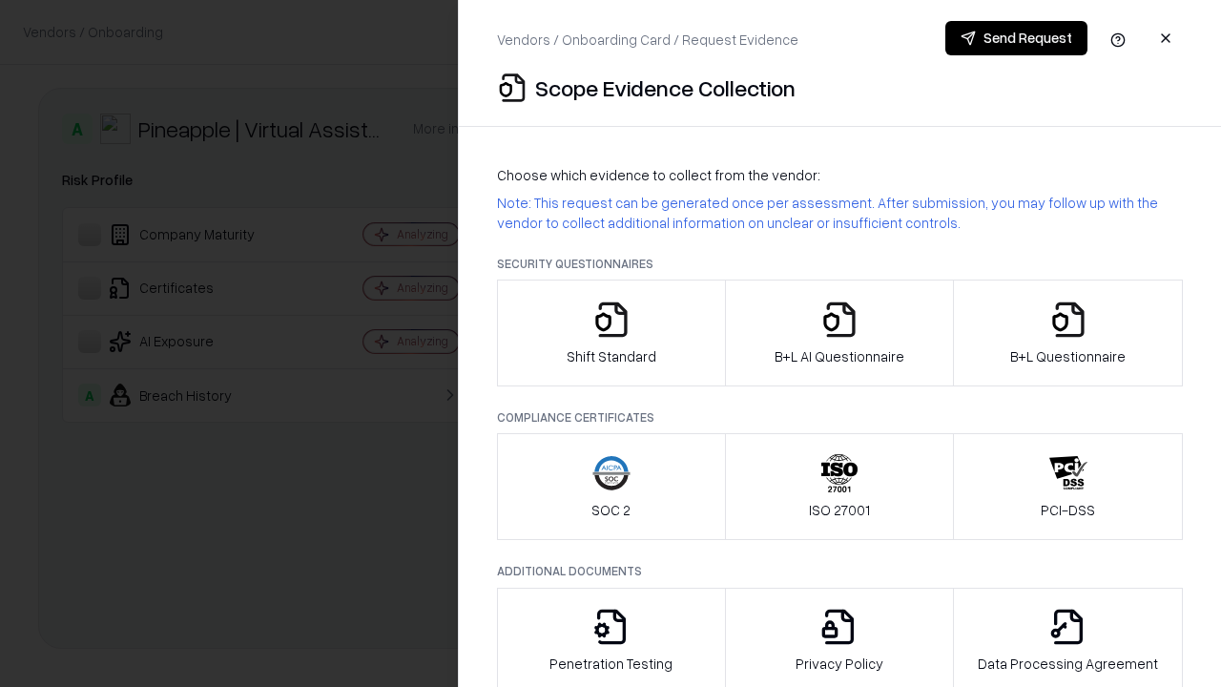 The height and width of the screenshot is (687, 1221). What do you see at coordinates (665, 88) in the screenshot?
I see `p: Scope Evidence Collection` at bounding box center [665, 88].